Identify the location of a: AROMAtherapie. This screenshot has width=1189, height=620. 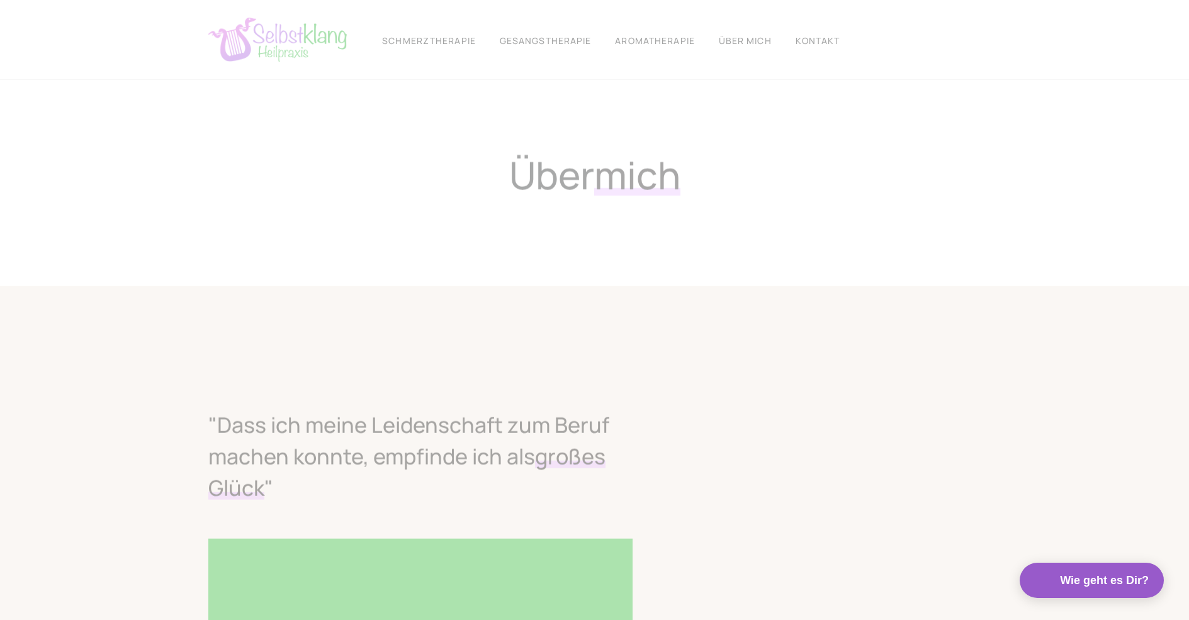
(654, 40).